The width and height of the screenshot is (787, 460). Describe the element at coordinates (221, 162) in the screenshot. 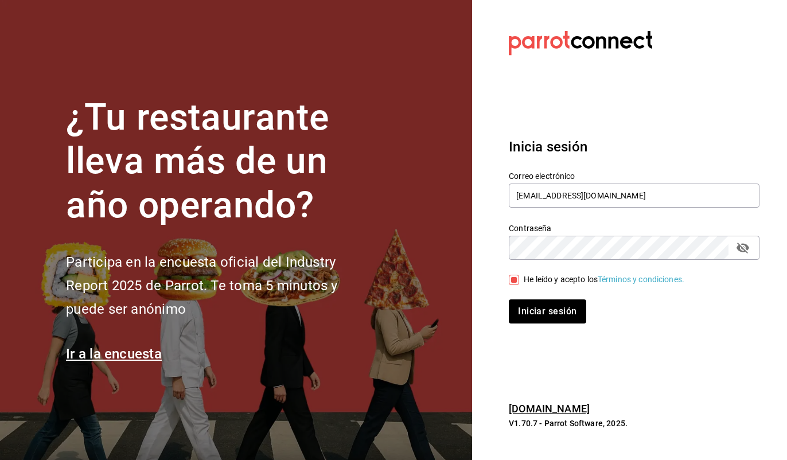

I see `h1: ¿Tu restaurante lleva más de un año operando?` at that location.